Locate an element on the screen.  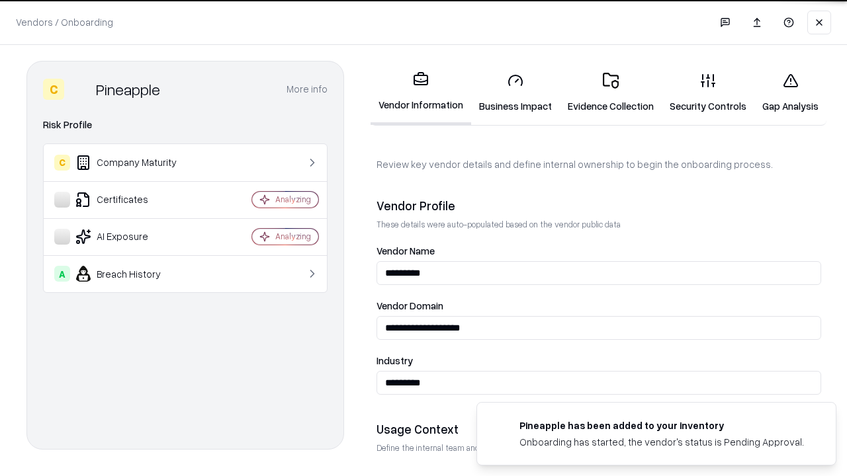
div: Certificates is located at coordinates (133, 200).